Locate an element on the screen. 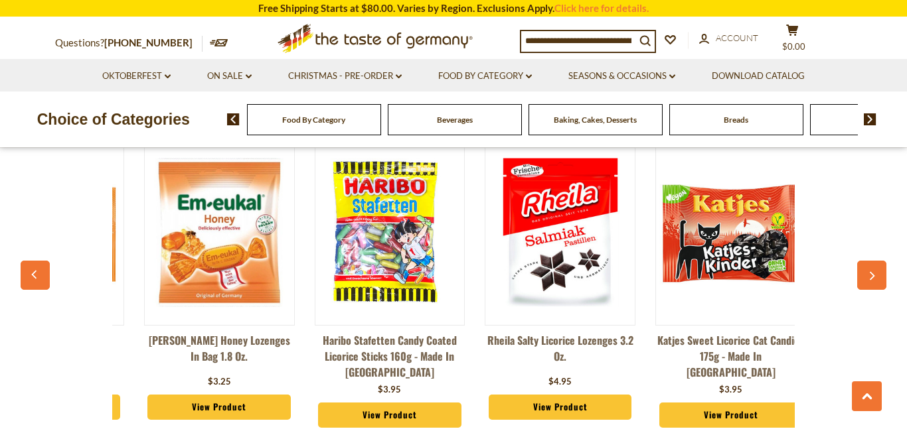  a: Rheila Salty Licorice Lozenges 3.2 oz. is located at coordinates (560, 352).